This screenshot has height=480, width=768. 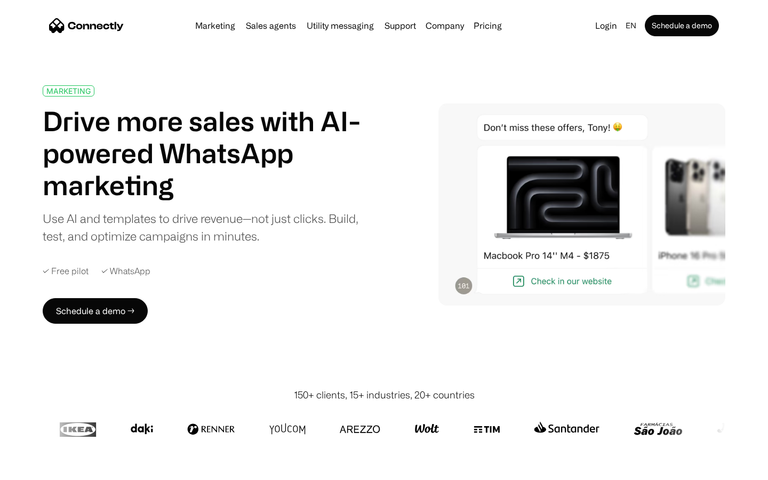 I want to click on a: Marketing, so click(x=215, y=26).